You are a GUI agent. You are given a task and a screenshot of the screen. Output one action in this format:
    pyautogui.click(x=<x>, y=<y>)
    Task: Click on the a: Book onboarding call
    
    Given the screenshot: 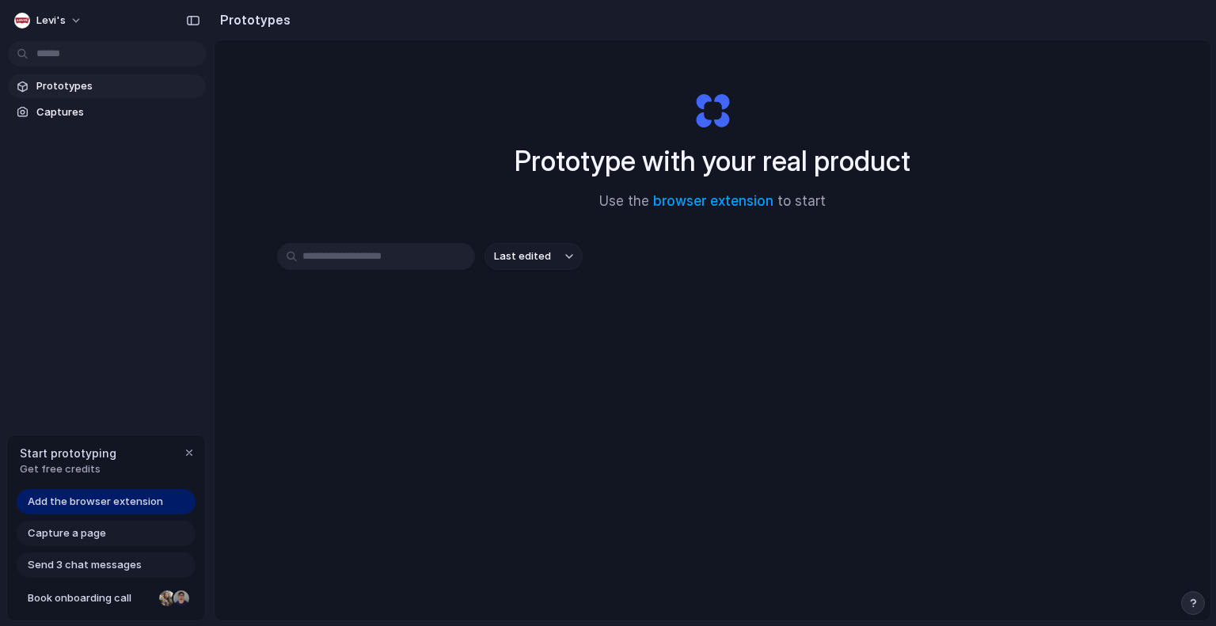 What is the action you would take?
    pyautogui.click(x=106, y=598)
    